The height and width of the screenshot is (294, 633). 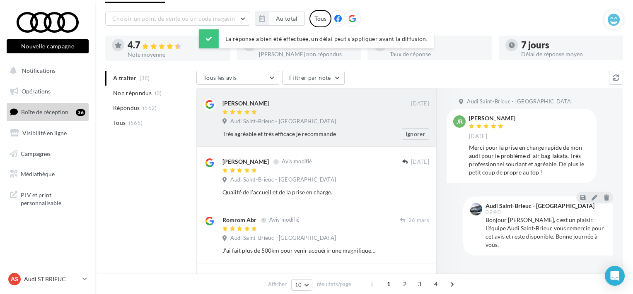 What do you see at coordinates (51, 279) in the screenshot?
I see `p: Audi ST BRIEUC` at bounding box center [51, 279].